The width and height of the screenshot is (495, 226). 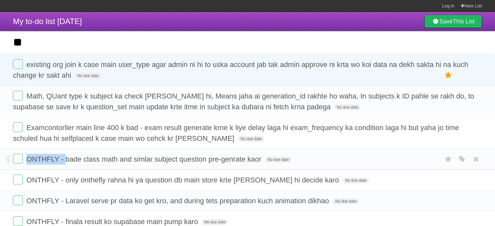 I want to click on span: ONTHFLY - bade class math and simlar subject question pre-genrate kaor, so click(x=145, y=159).